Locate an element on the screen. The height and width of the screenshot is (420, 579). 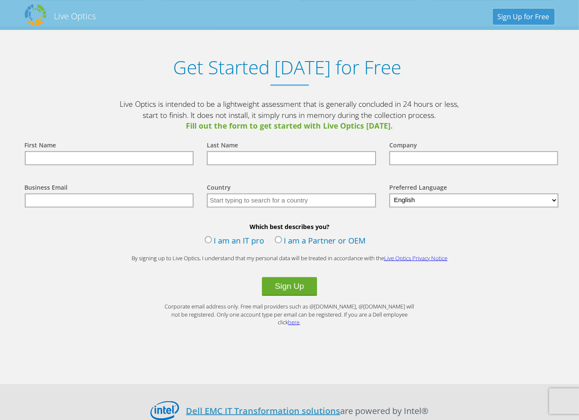
p: By signing up to Live Optics, I understand that my personal data will be treated in accordance wi... is located at coordinates (290, 258).